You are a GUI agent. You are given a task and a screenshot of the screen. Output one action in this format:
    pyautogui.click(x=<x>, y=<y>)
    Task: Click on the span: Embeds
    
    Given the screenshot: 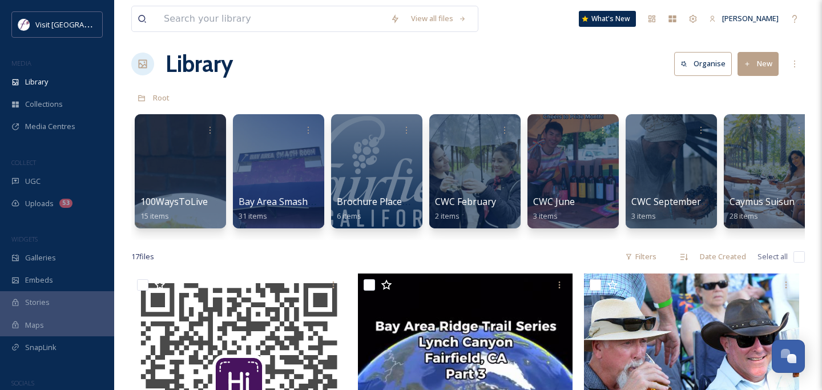 What is the action you would take?
    pyautogui.click(x=39, y=280)
    